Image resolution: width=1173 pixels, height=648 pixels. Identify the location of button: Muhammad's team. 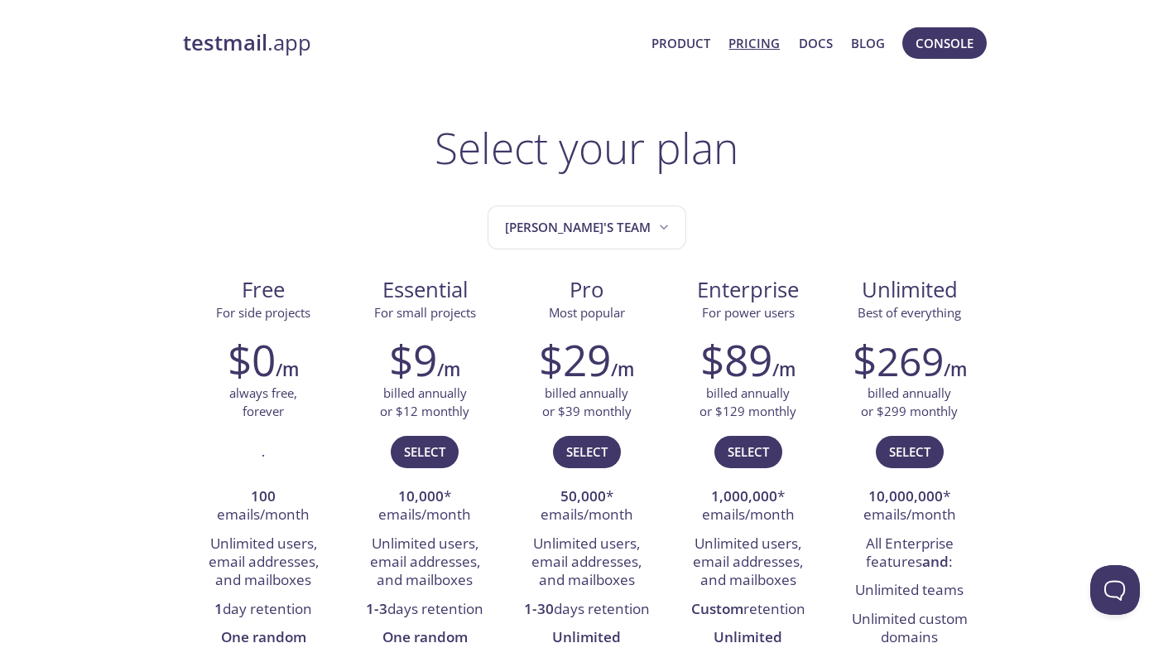
(587, 227).